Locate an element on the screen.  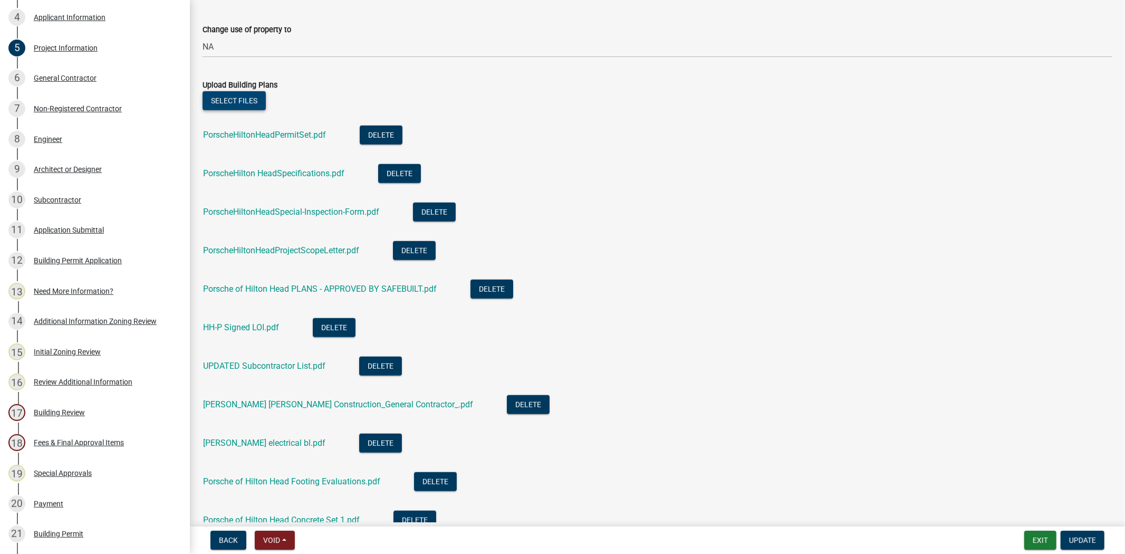
div: 9 is located at coordinates (17, 169).